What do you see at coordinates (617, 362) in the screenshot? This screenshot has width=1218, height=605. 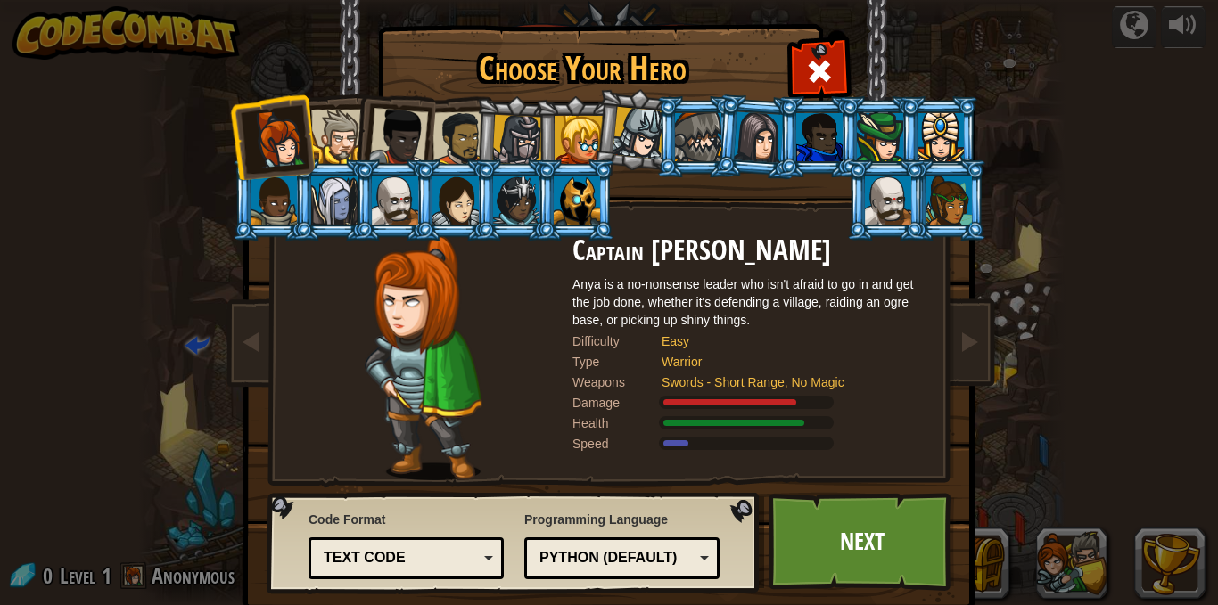 I see `div: Type` at bounding box center [617, 362].